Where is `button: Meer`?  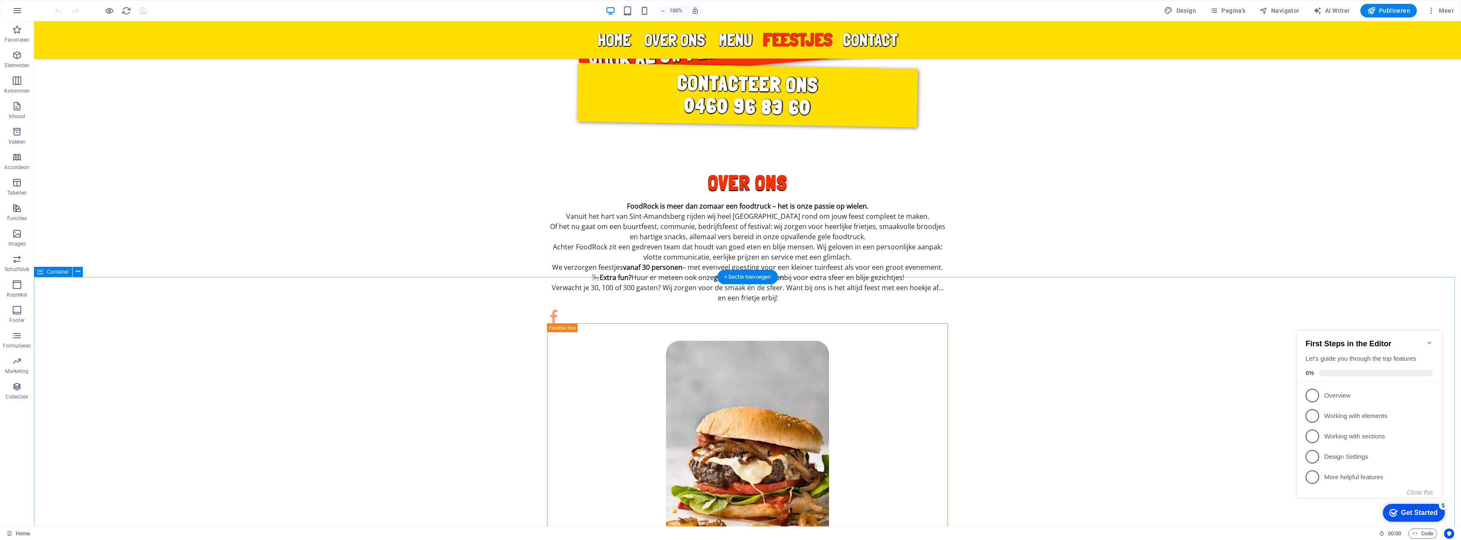
button: Meer is located at coordinates (1440, 11).